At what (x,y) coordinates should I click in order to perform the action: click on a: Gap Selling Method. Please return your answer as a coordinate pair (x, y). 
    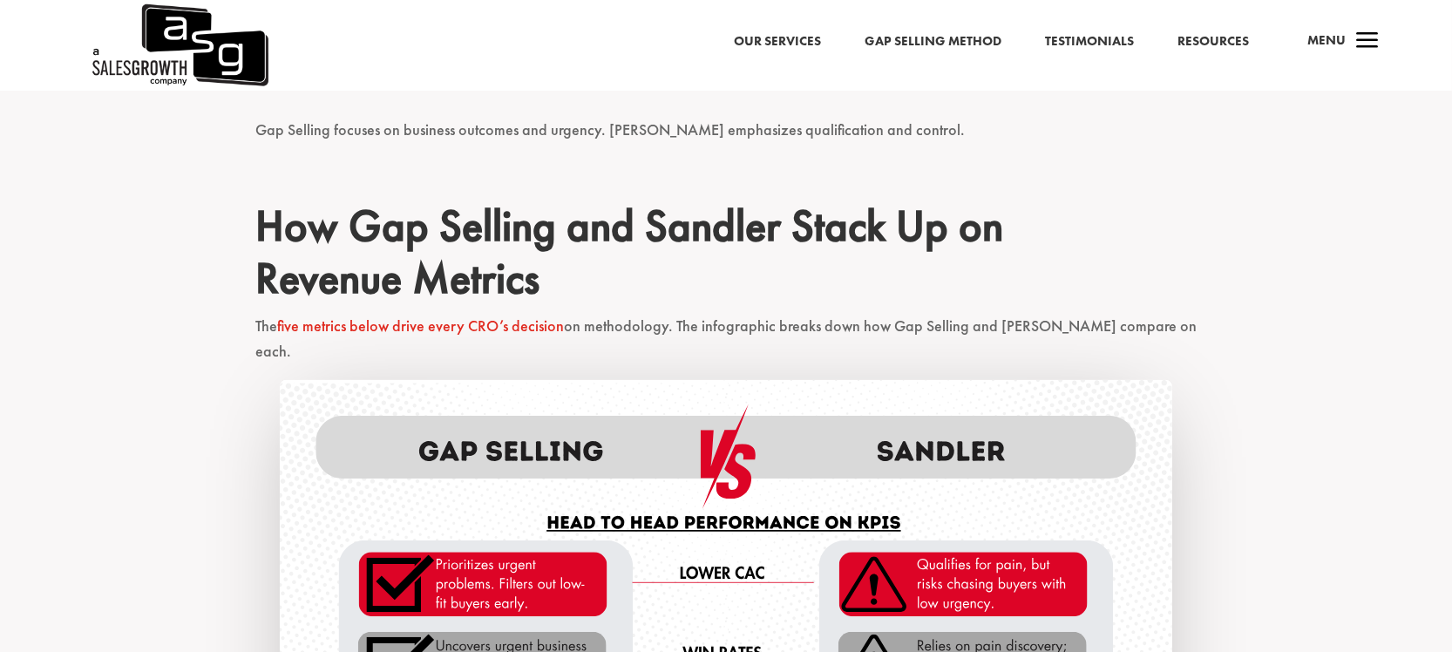
    Looking at the image, I should click on (932, 42).